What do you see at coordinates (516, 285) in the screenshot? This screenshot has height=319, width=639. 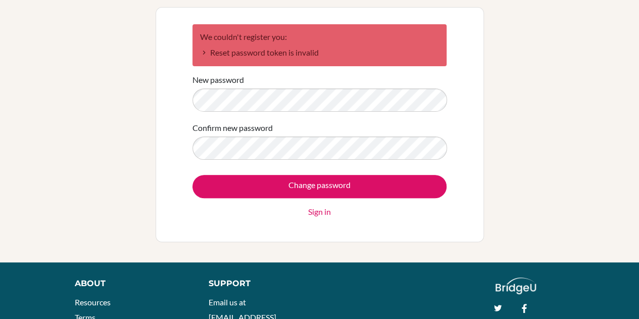 I see `img: logo_white@2x-f4f0deed5e89b7ecb1c2cc34c3e3d731f90f0f143d5ea2071677605dd97b5244.png` at bounding box center [516, 285].